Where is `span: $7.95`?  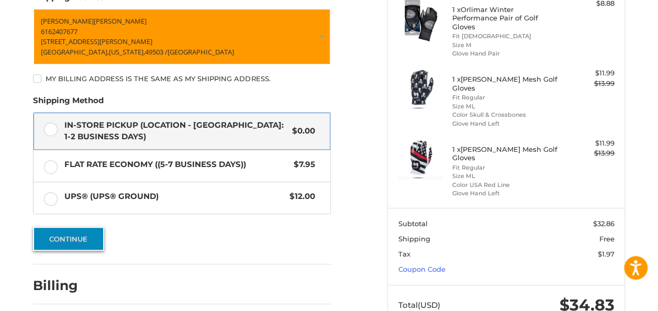
span: $7.95 is located at coordinates (301, 164).